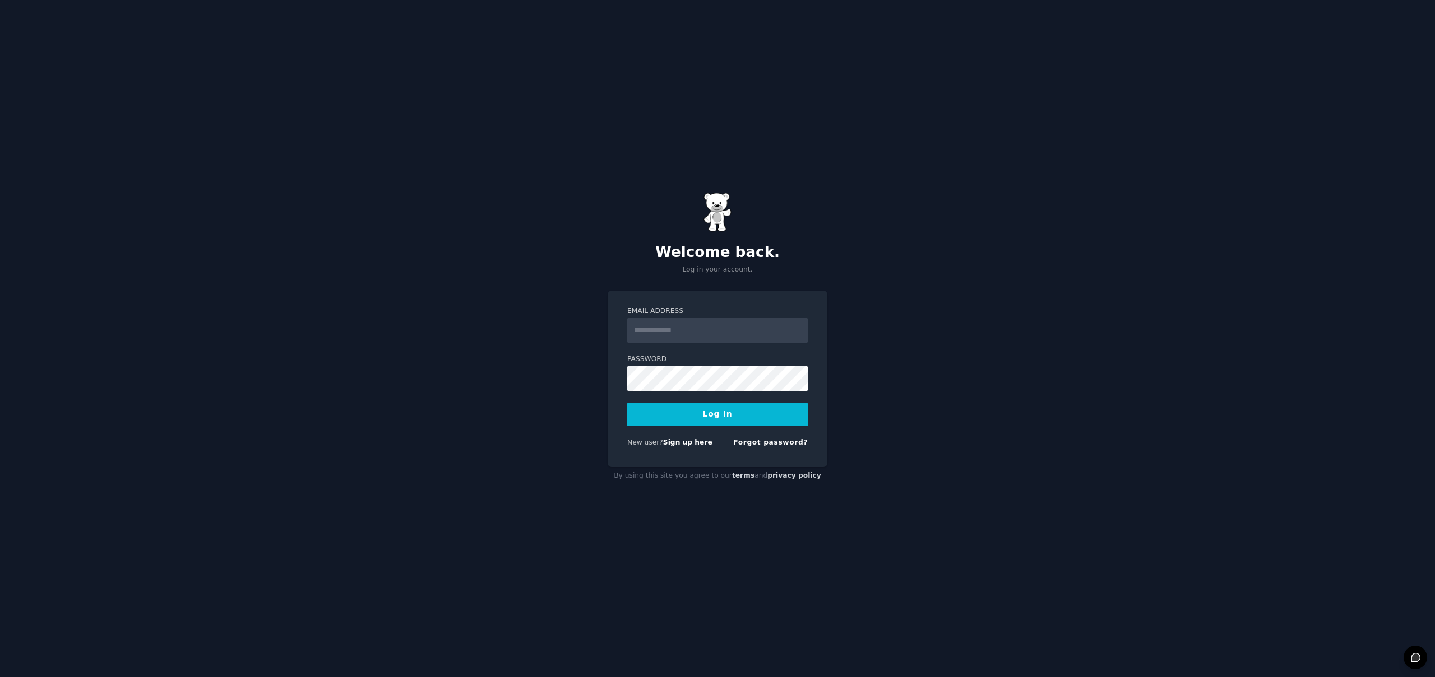 The image size is (1435, 677). What do you see at coordinates (770, 443) in the screenshot?
I see `a: Forgot password?` at bounding box center [770, 443].